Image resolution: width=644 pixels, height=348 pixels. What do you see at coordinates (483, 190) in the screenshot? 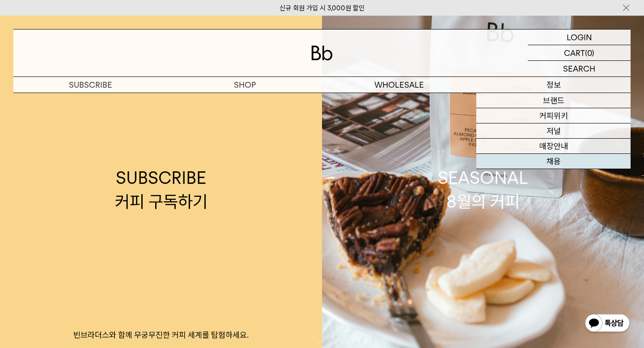
I see `div: SEASONAL 8월의 커피` at bounding box center [483, 190].